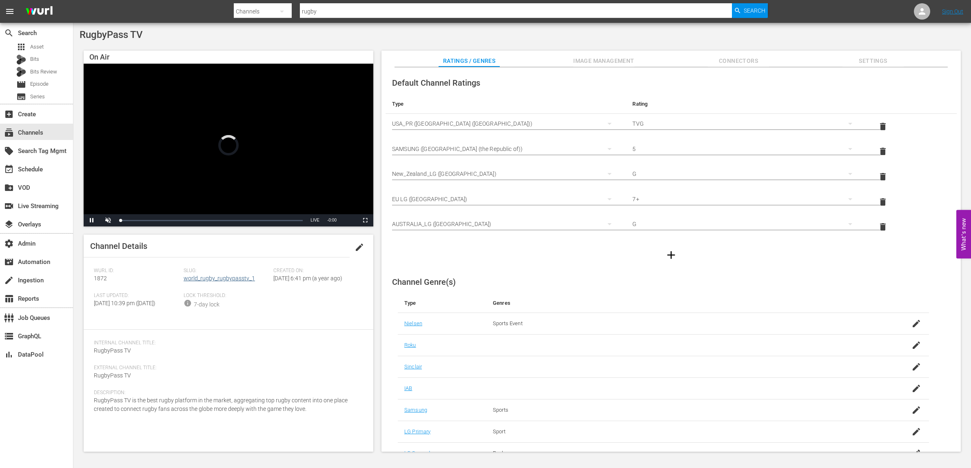  Describe the element at coordinates (746, 124) in the screenshot. I see `div: TVG` at that location.